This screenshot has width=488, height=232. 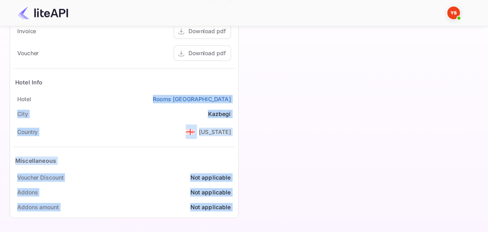 What do you see at coordinates (190, 132) in the screenshot?
I see `span: United States` at bounding box center [190, 132].